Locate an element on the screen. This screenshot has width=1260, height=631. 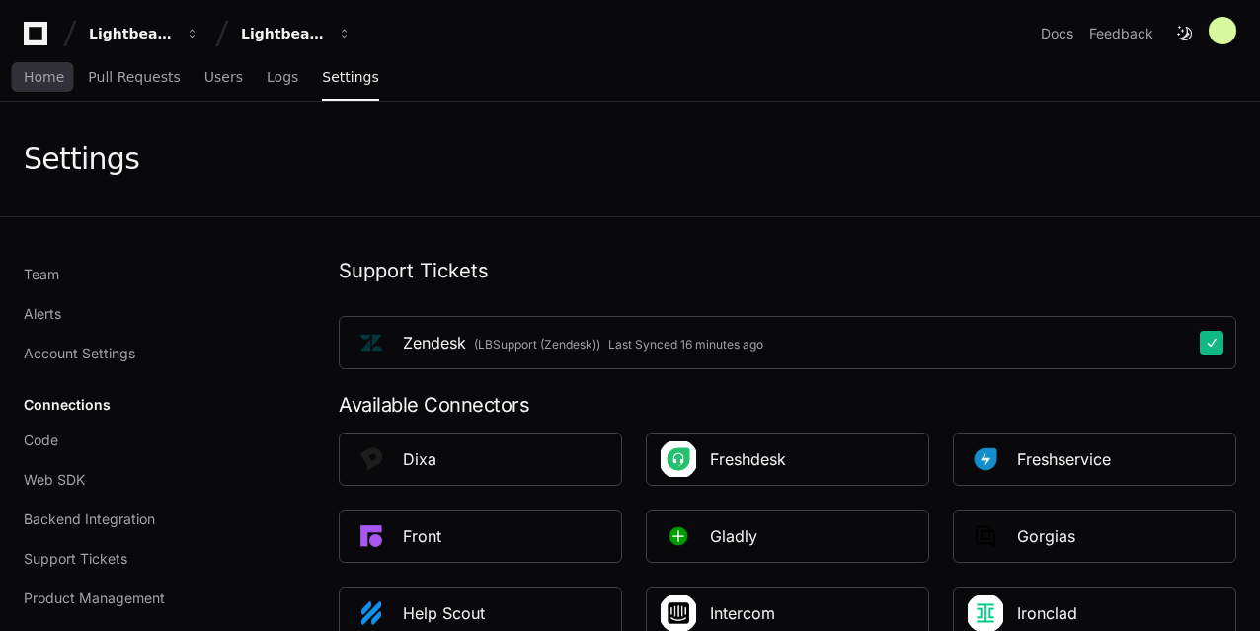
a: Code is located at coordinates (152, 441).